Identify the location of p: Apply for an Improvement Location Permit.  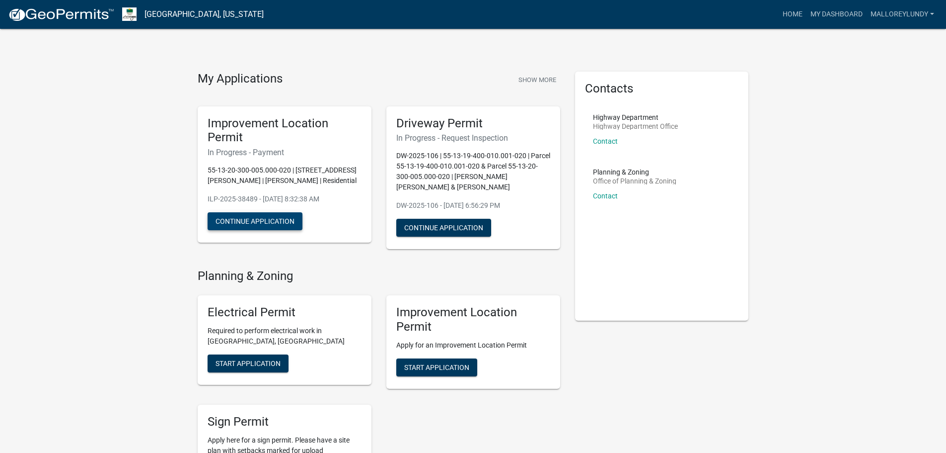
(473, 345).